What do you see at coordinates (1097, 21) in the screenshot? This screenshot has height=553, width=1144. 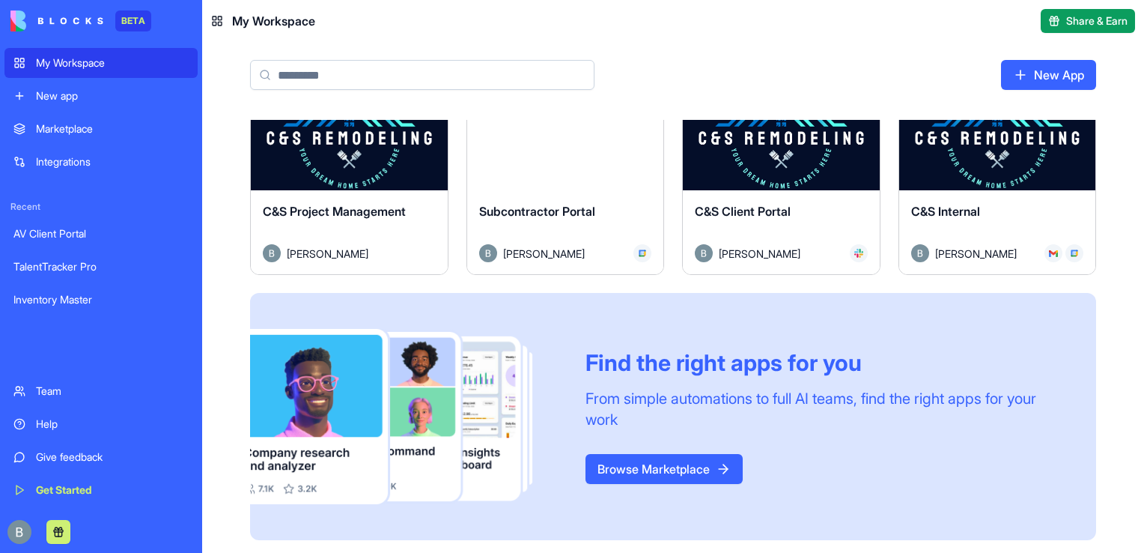 I see `span: Share & Earn` at bounding box center [1097, 21].